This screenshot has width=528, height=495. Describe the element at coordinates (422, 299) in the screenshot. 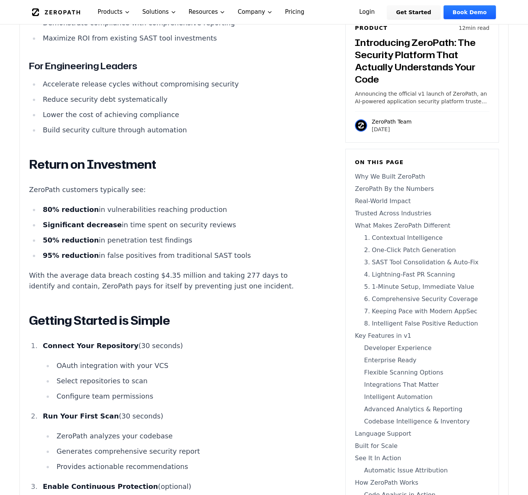

I see `a: 6. Comprehensive Security Coverage` at that location.